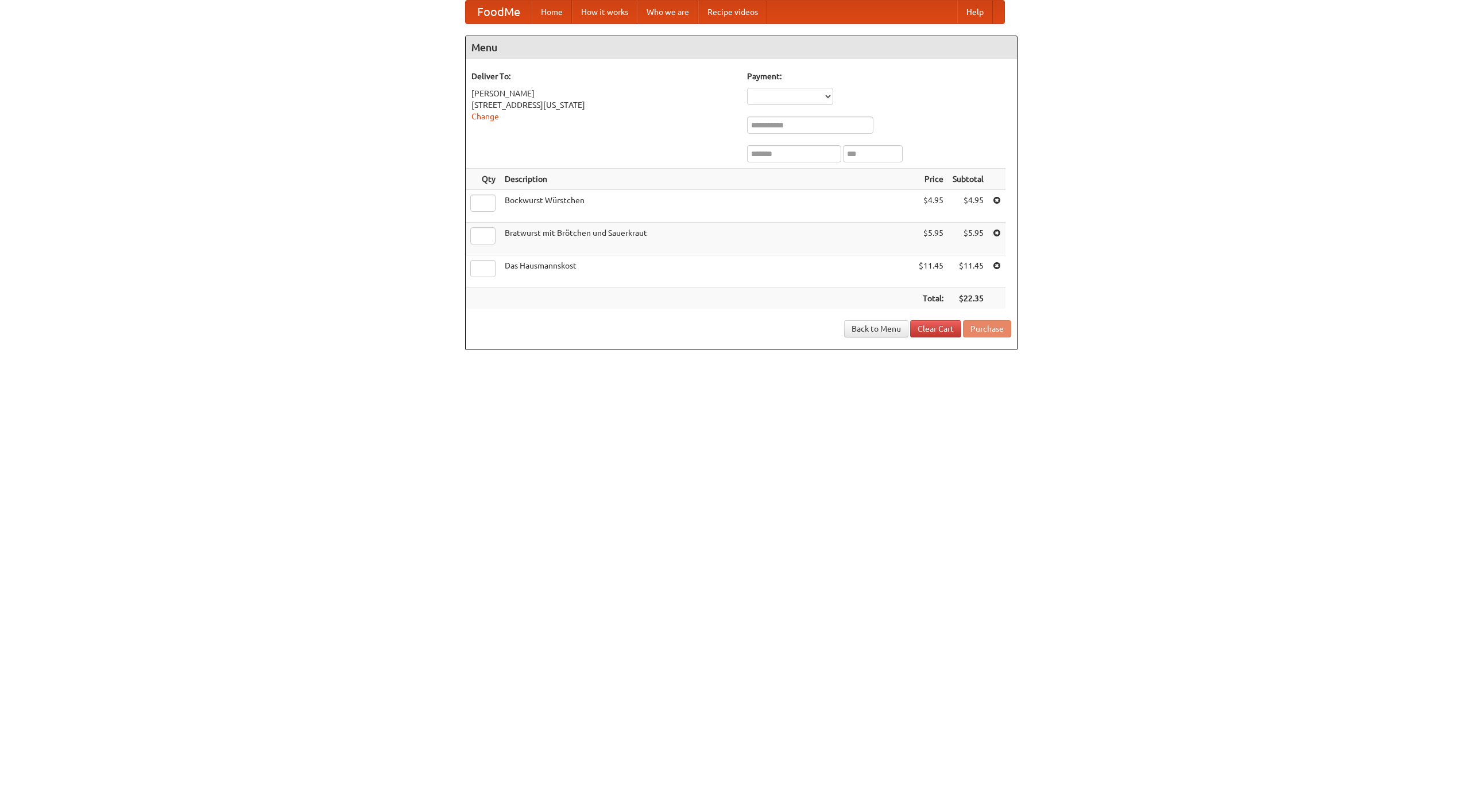  What do you see at coordinates (603, 76) in the screenshot?
I see `h5: Deliver To:` at bounding box center [603, 76].